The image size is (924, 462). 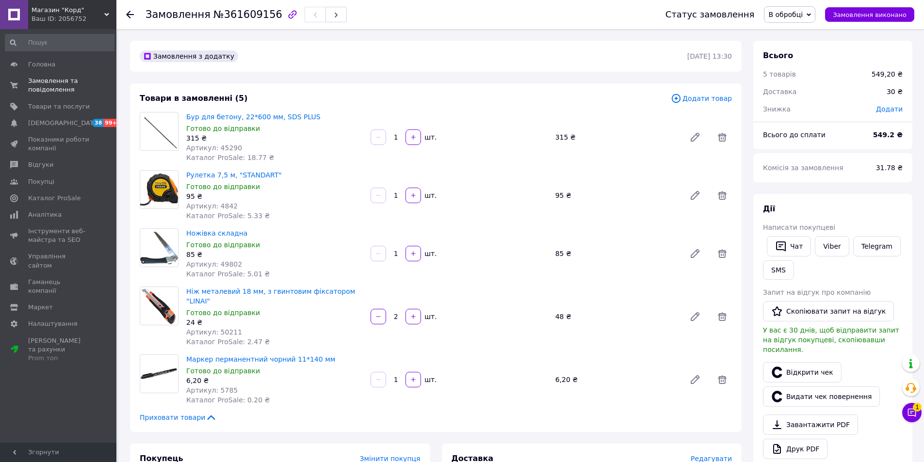 I want to click on span: Показники роботи компанії, so click(x=59, y=144).